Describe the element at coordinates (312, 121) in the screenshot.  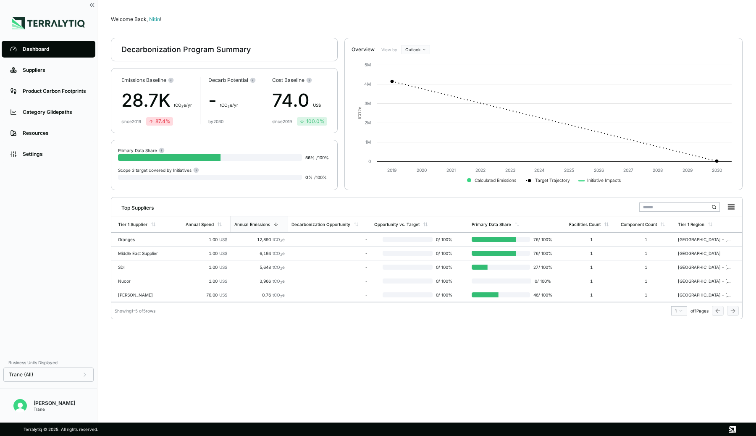
I see `div: 100.0 %` at that location.